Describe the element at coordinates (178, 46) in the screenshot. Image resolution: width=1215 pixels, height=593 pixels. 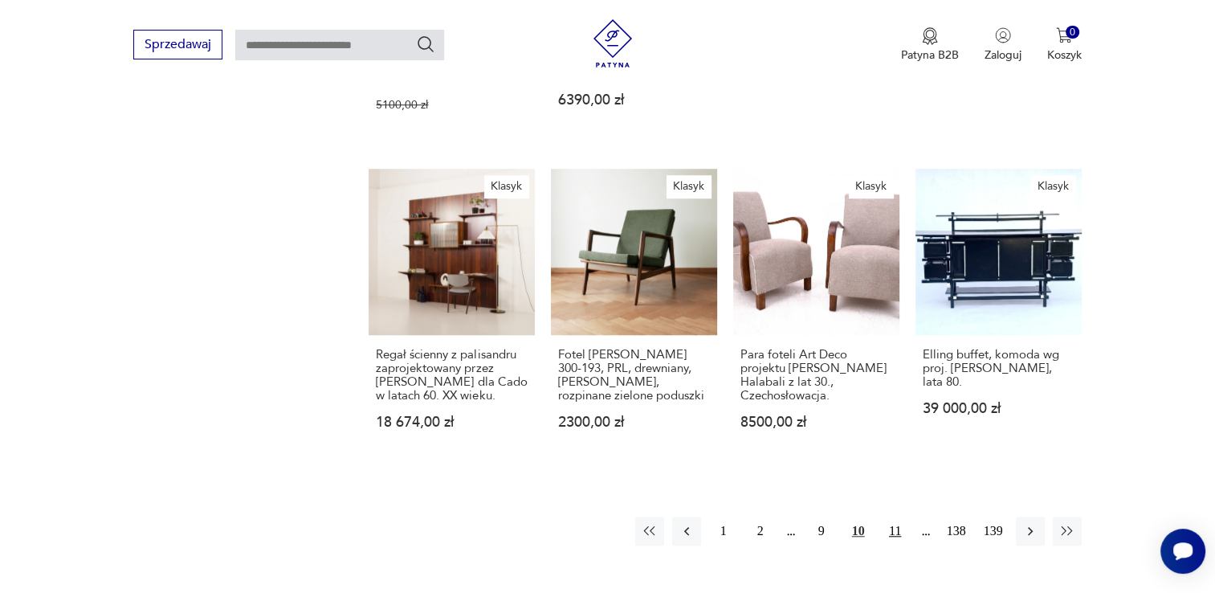
I see `a: Sprzedawaj` at that location.